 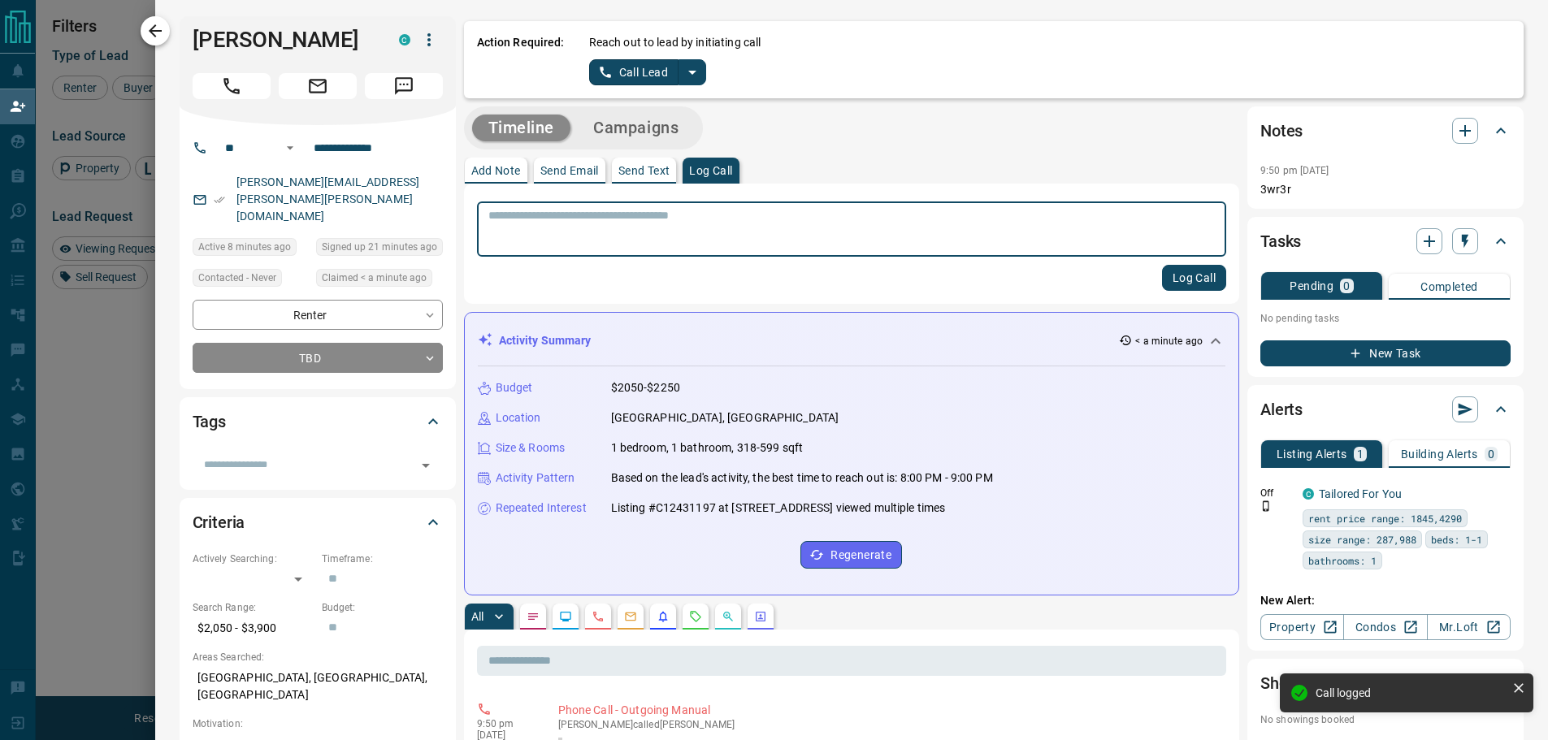 What do you see at coordinates (1281, 409) in the screenshot?
I see `h2: Alerts` at bounding box center [1281, 409].